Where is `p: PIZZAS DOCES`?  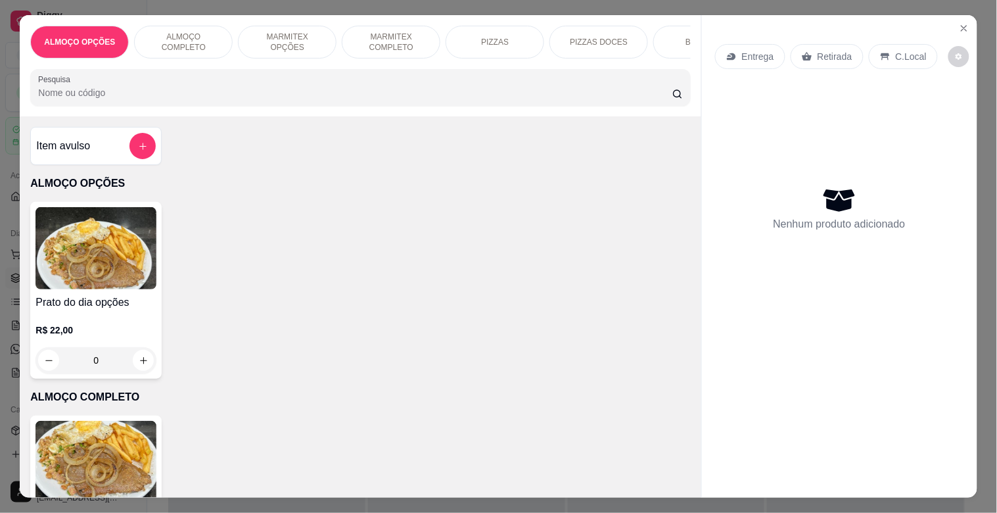
p: PIZZAS DOCES is located at coordinates (599, 42).